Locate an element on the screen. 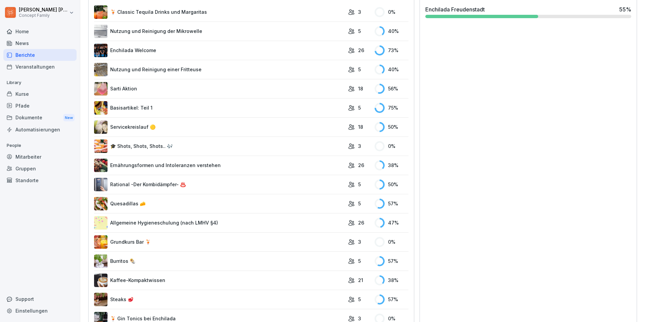 The height and width of the screenshot is (322, 645). a: Allgemeine Hygieneschulung (nach LMHV §4) is located at coordinates (219, 223).